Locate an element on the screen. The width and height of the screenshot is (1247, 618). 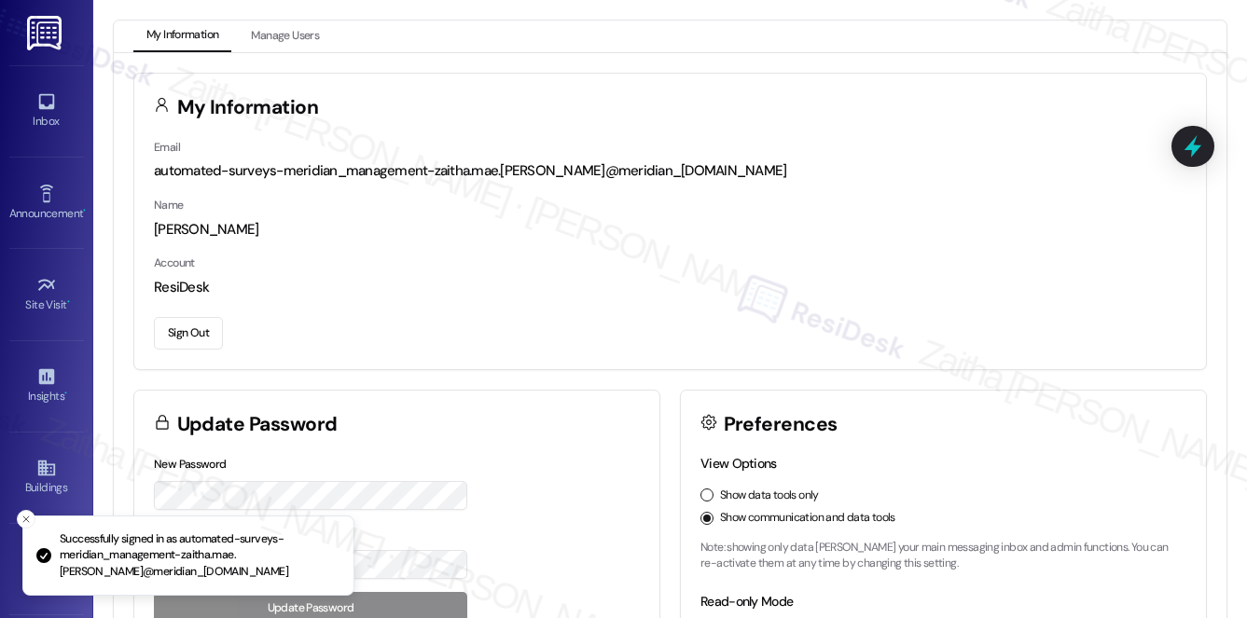
label: Show data tools only is located at coordinates (769, 496).